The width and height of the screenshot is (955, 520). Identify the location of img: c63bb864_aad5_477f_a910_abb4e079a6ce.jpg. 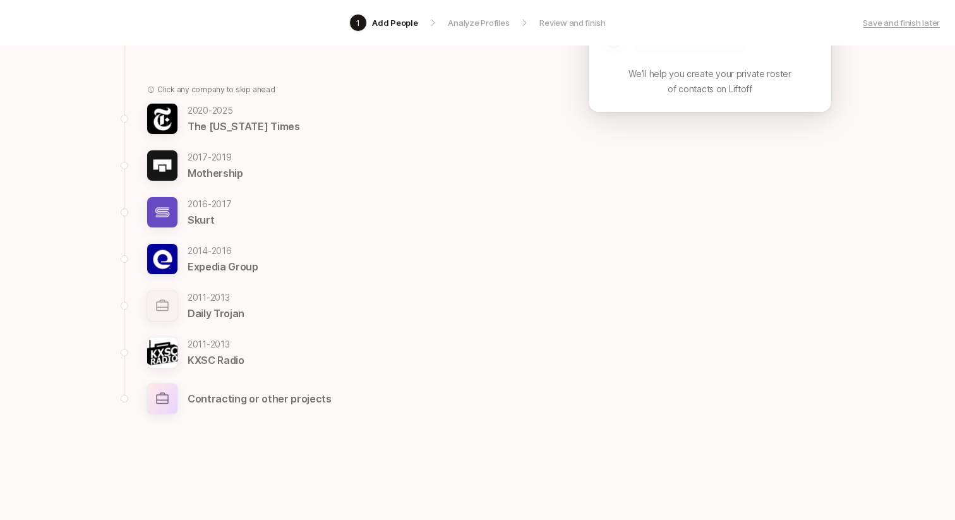
(162, 212).